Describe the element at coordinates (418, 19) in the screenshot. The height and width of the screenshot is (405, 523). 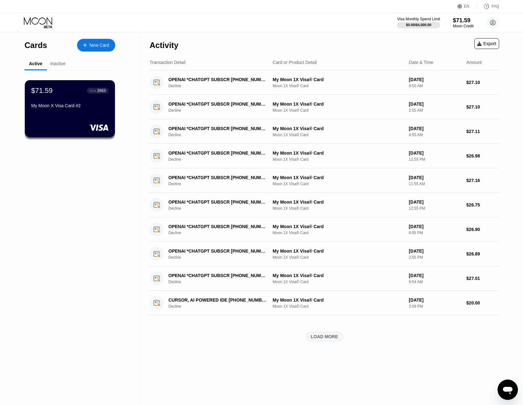
I see `div: Visa Monthly Spend Limit` at that location.